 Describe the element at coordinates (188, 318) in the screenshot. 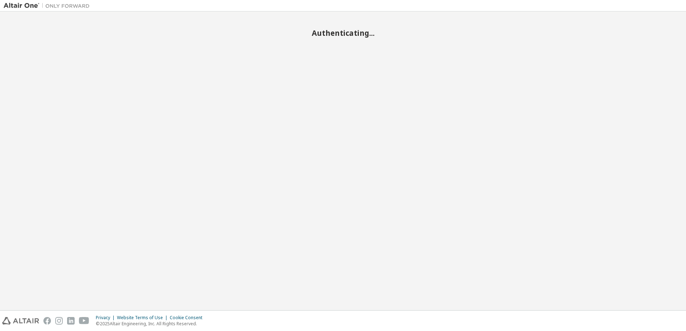

I see `div: Cookie Consent` at that location.